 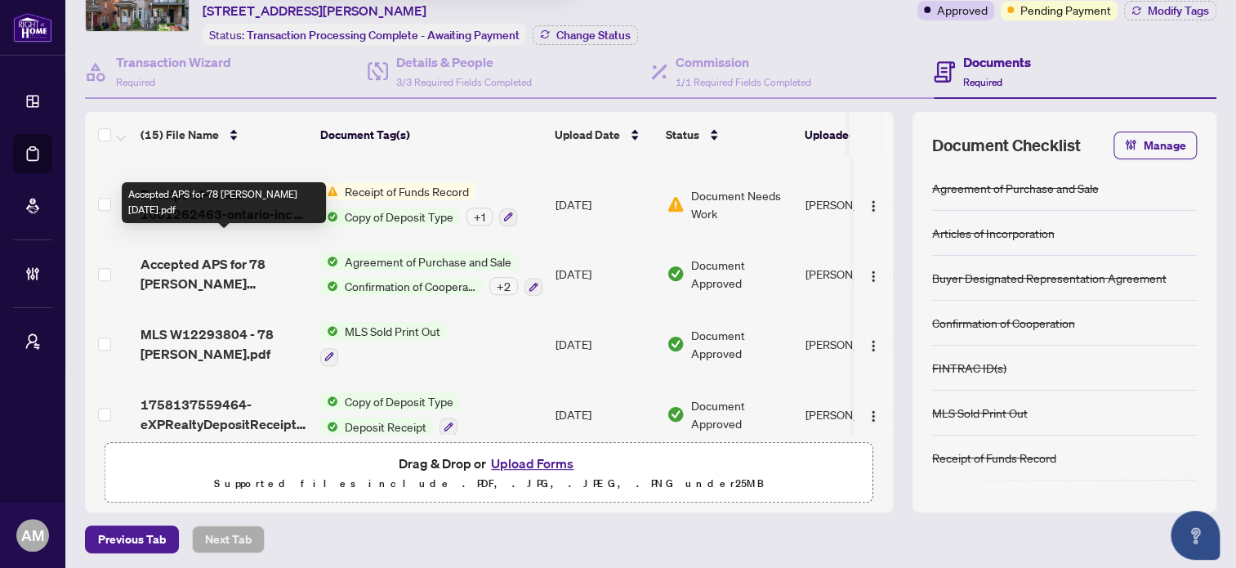 I want to click on div: FINTRAC ID(s), so click(x=969, y=368).